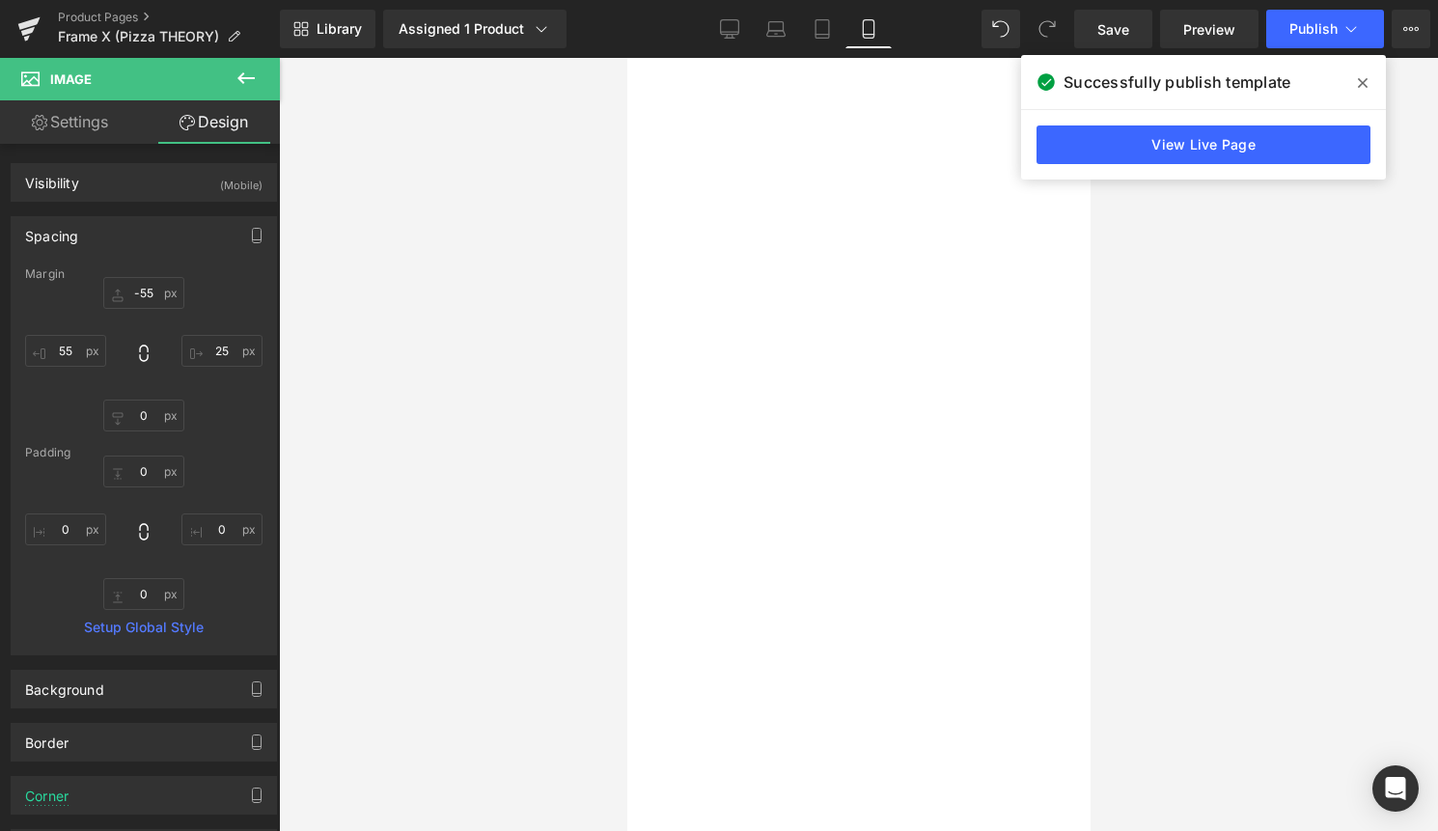 The height and width of the screenshot is (831, 1438). Describe the element at coordinates (1209, 29) in the screenshot. I see `a: Preview` at that location.